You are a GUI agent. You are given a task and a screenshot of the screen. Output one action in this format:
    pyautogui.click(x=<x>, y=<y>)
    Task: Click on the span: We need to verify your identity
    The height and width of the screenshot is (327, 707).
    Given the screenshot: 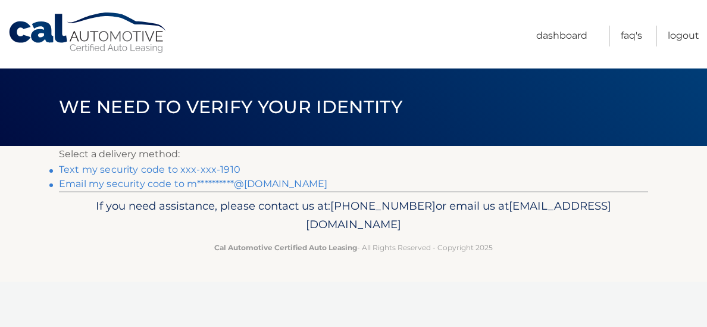 What is the action you would take?
    pyautogui.click(x=230, y=106)
    